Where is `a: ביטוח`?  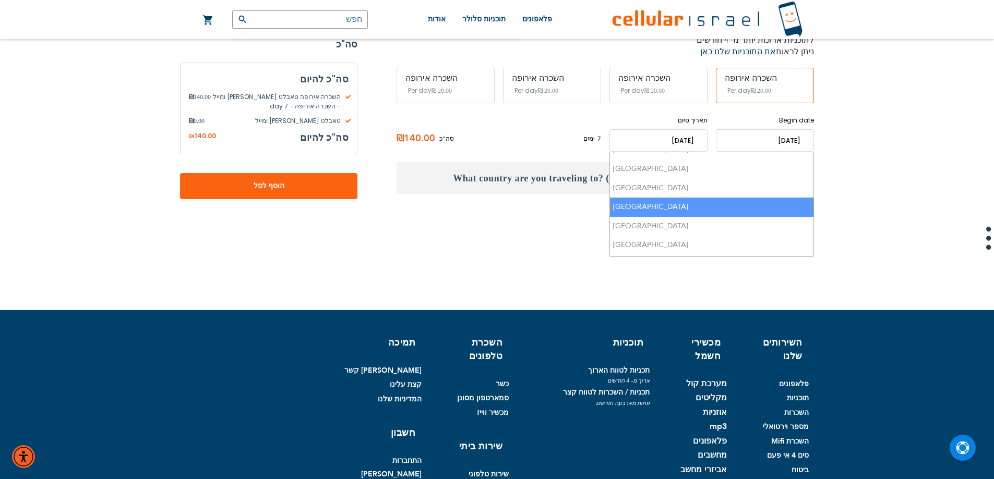 a: ביטוח is located at coordinates (800, 470).